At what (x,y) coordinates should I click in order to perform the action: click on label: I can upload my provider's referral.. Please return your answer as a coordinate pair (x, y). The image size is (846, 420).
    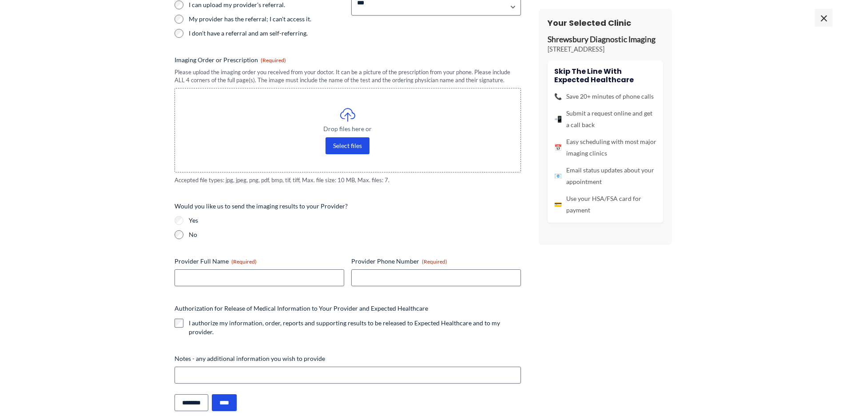
    Looking at the image, I should click on (266, 5).